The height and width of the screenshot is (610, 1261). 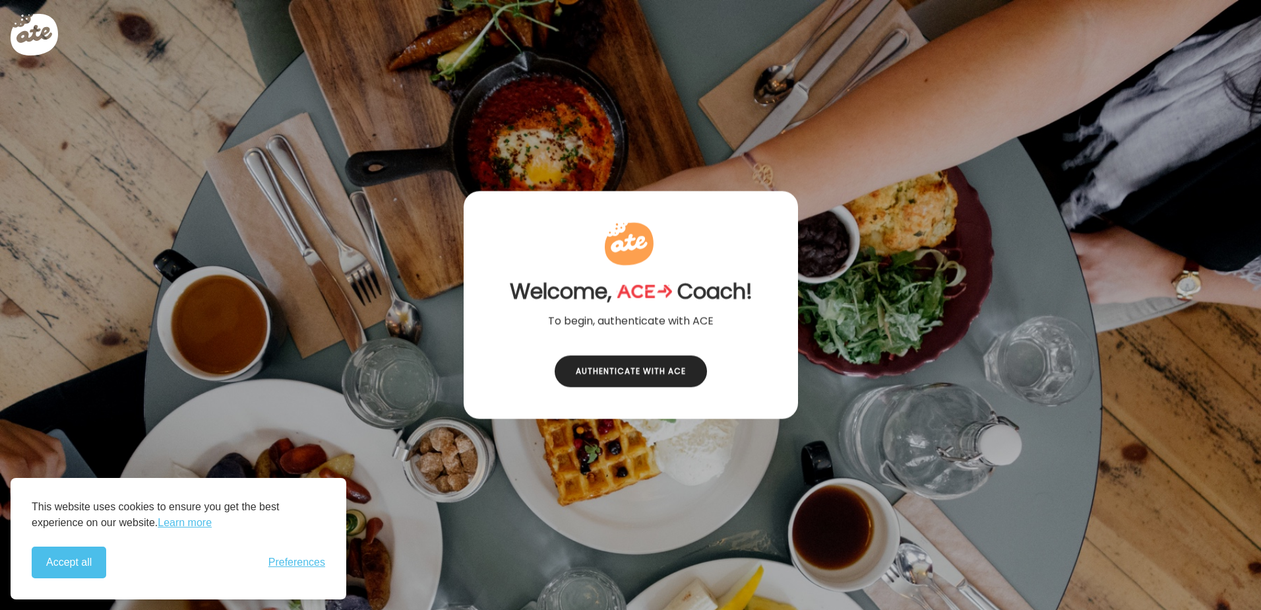 I want to click on div: Authenticate with ACE, so click(x=631, y=371).